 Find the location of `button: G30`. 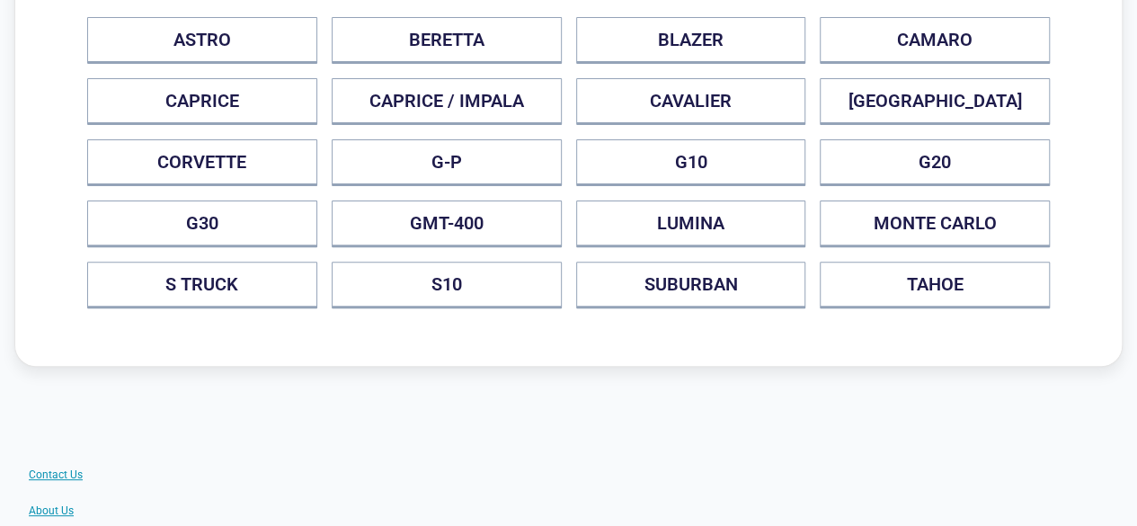

button: G30 is located at coordinates (202, 224).